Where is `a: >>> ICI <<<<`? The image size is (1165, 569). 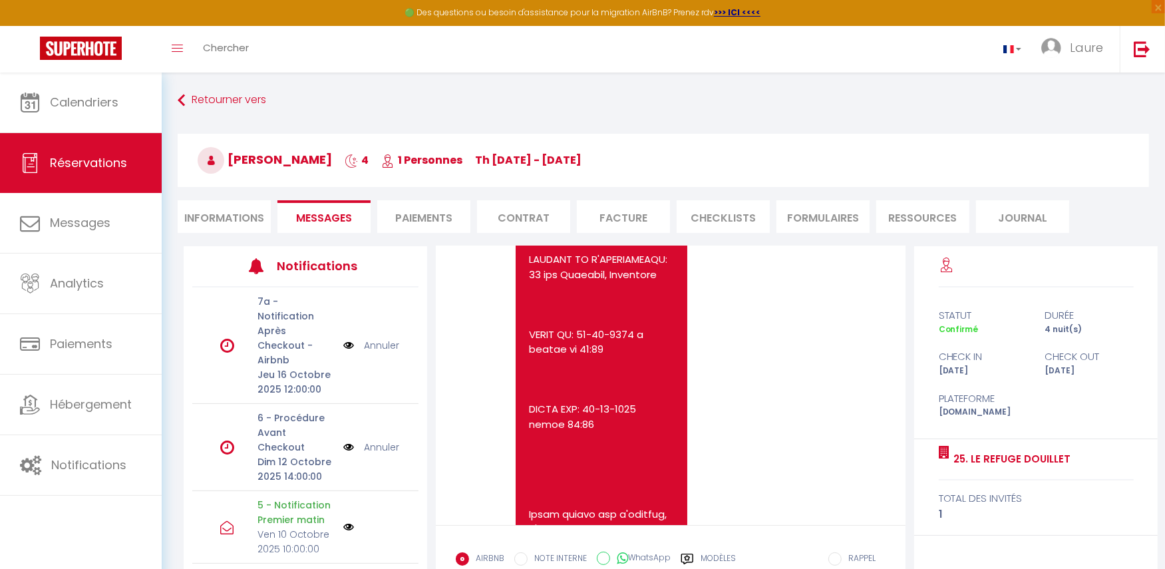
a: >>> ICI <<<< is located at coordinates (737, 12).